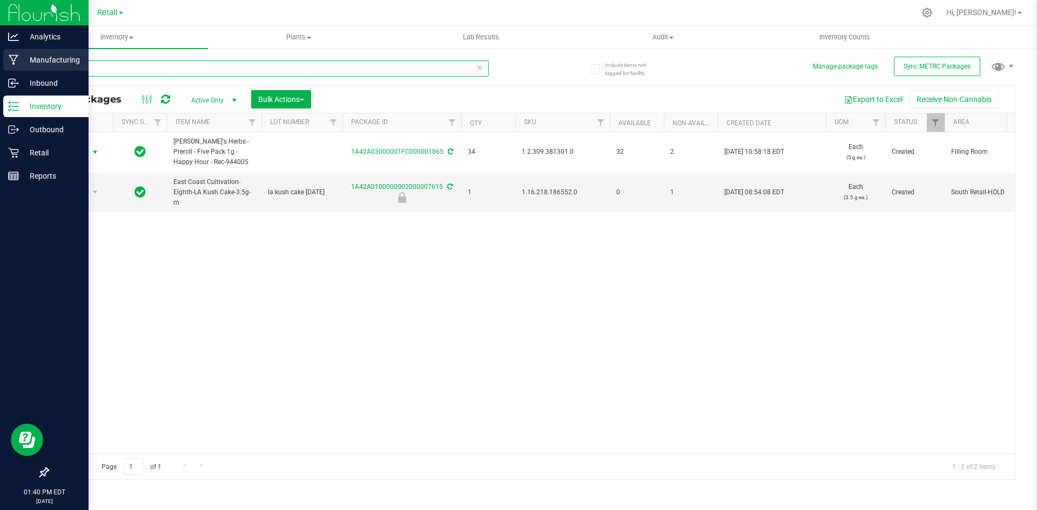 The width and height of the screenshot is (1037, 510). Describe the element at coordinates (926, 12) in the screenshot. I see `div: Manage settings` at that location.